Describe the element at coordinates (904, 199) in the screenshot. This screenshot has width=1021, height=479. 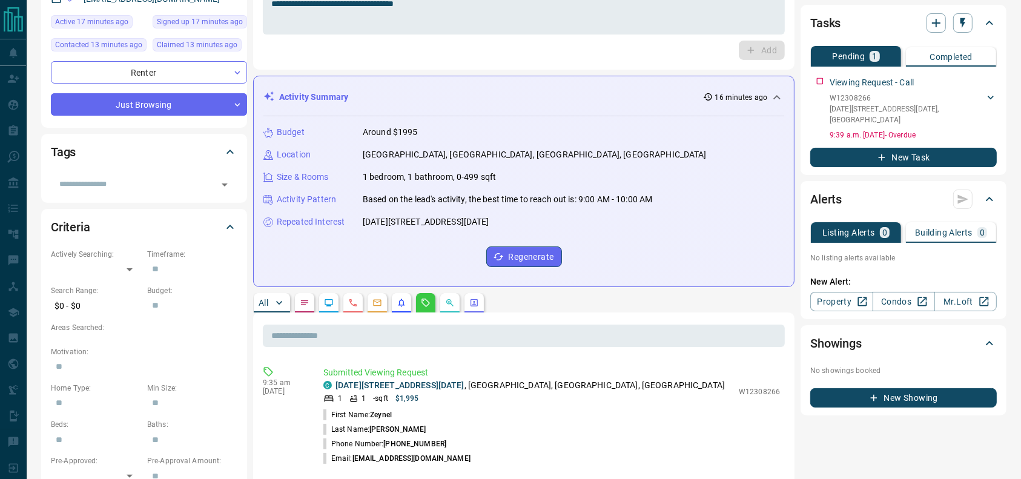
I see `div: Alerts` at that location.